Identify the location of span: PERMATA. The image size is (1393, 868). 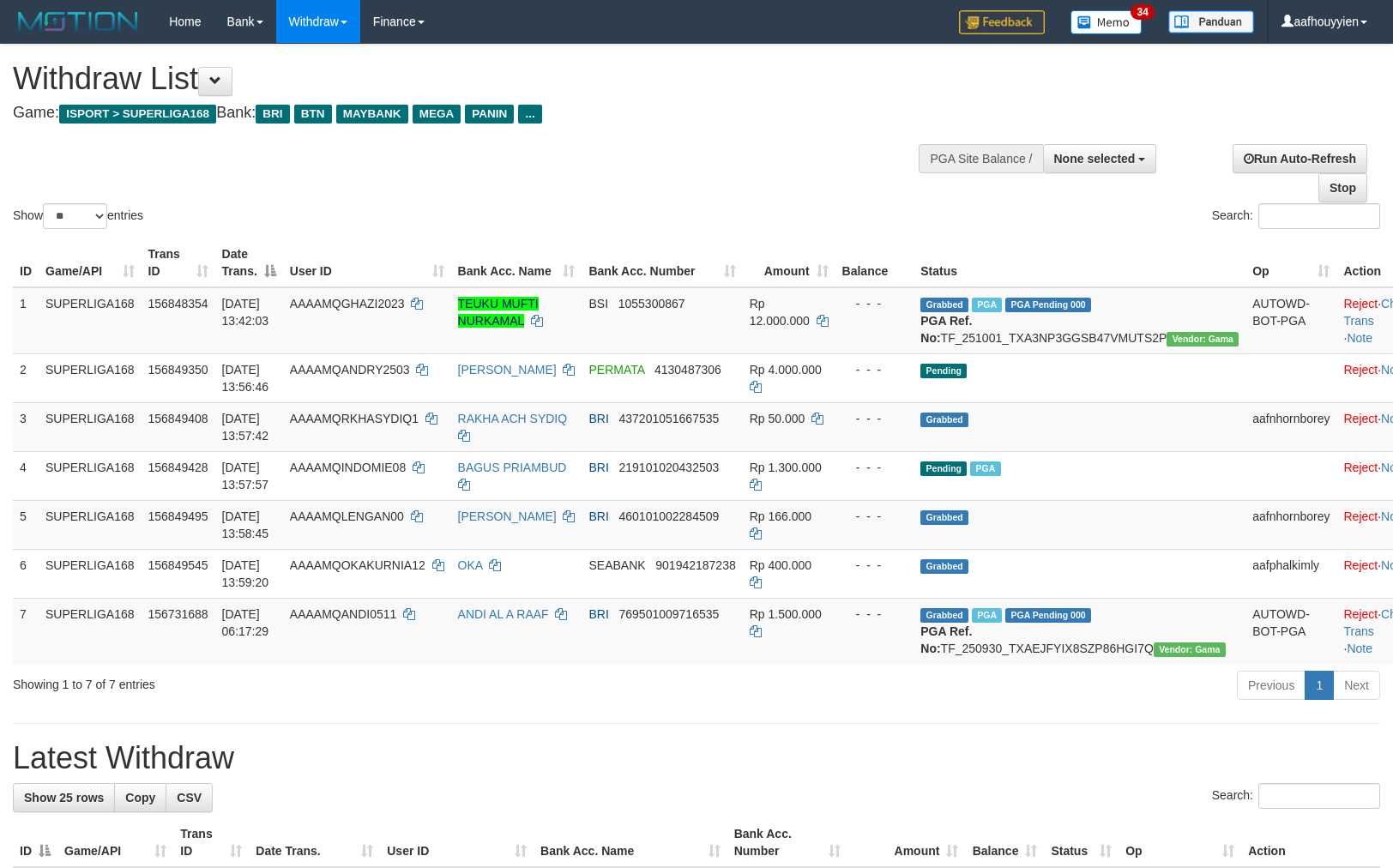
(616, 370).